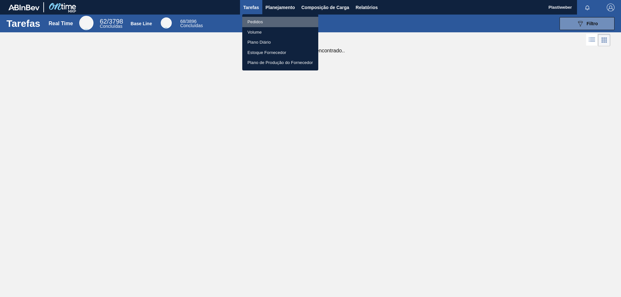 The image size is (621, 297). I want to click on li: Plano Diário, so click(280, 42).